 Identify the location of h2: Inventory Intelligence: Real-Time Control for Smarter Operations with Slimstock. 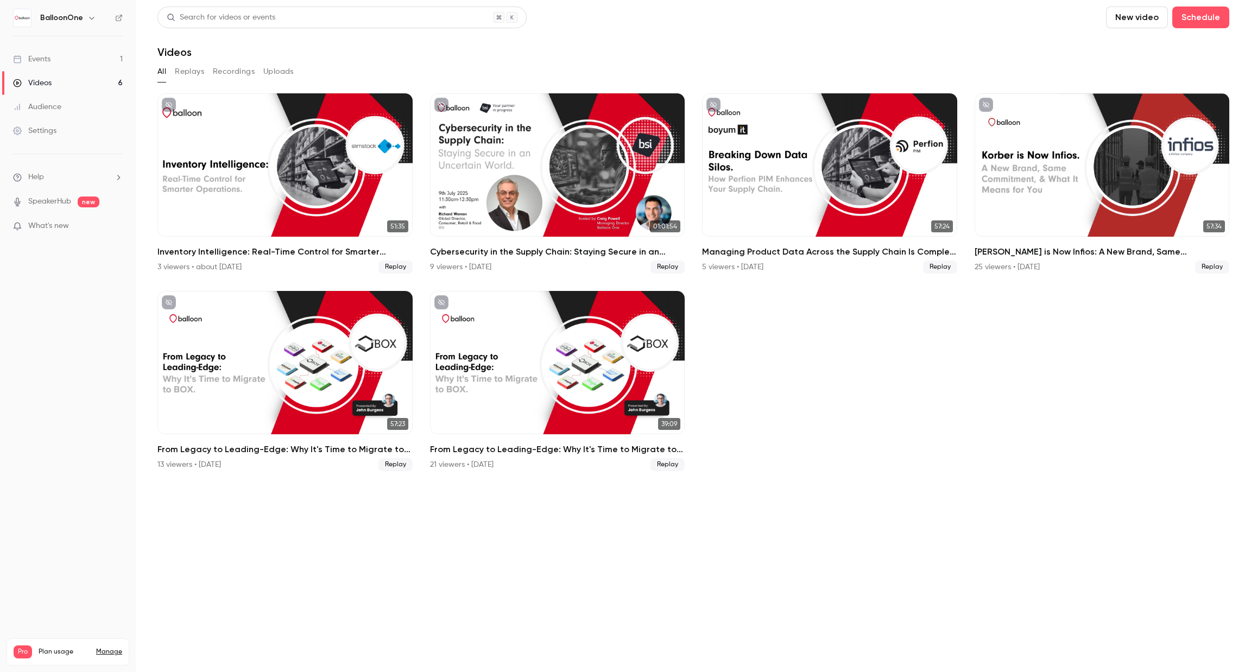
(285, 252).